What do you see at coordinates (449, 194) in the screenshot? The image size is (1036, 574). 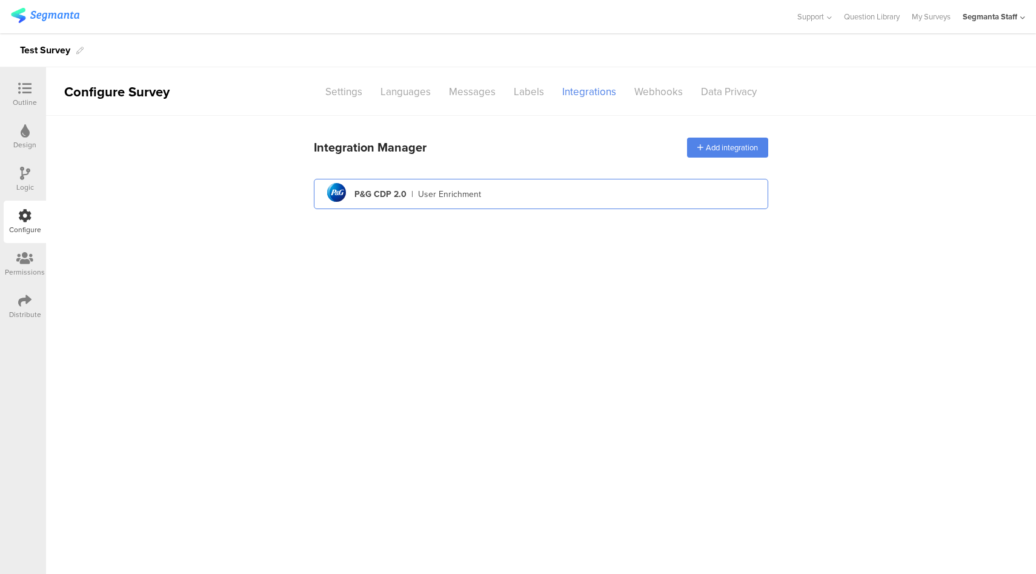 I see `div: User Enrichment` at bounding box center [449, 194].